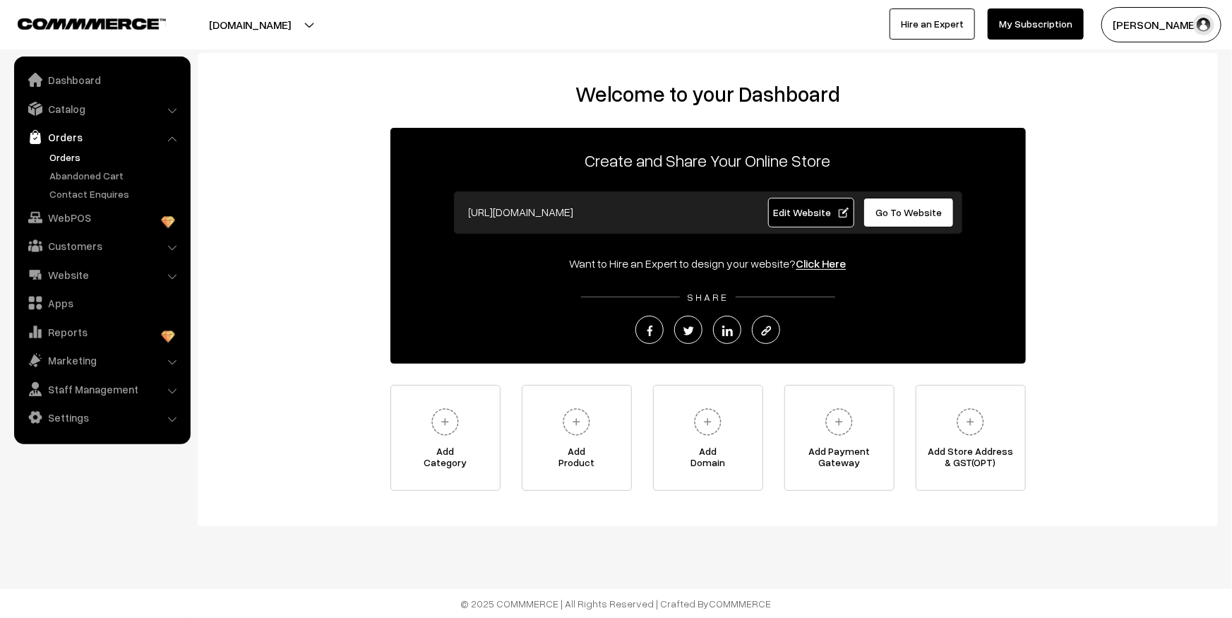  What do you see at coordinates (102, 360) in the screenshot?
I see `a: Marketing` at bounding box center [102, 360].